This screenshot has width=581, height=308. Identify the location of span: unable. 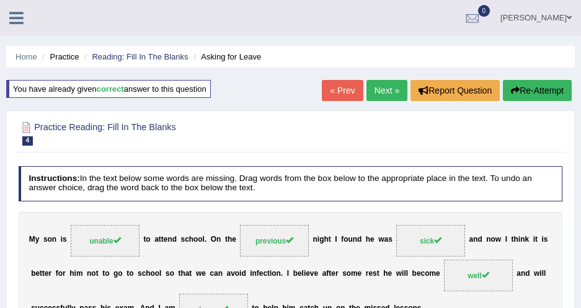
(105, 241).